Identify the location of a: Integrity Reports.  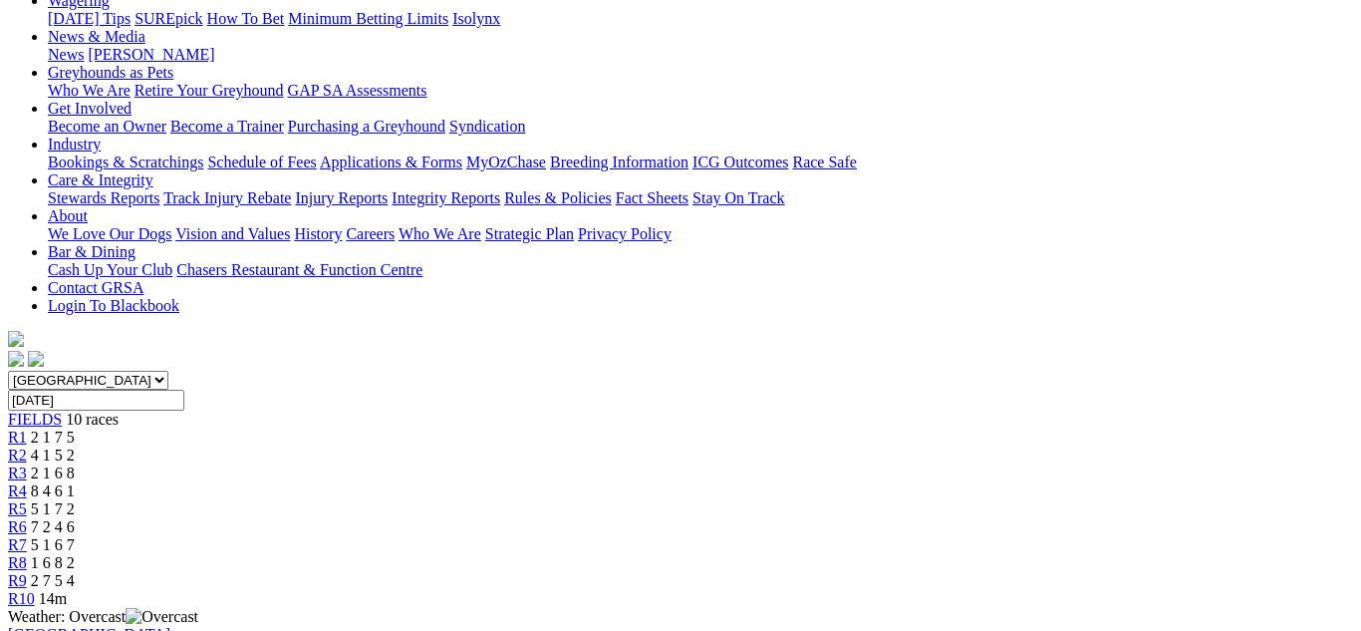
(445, 197).